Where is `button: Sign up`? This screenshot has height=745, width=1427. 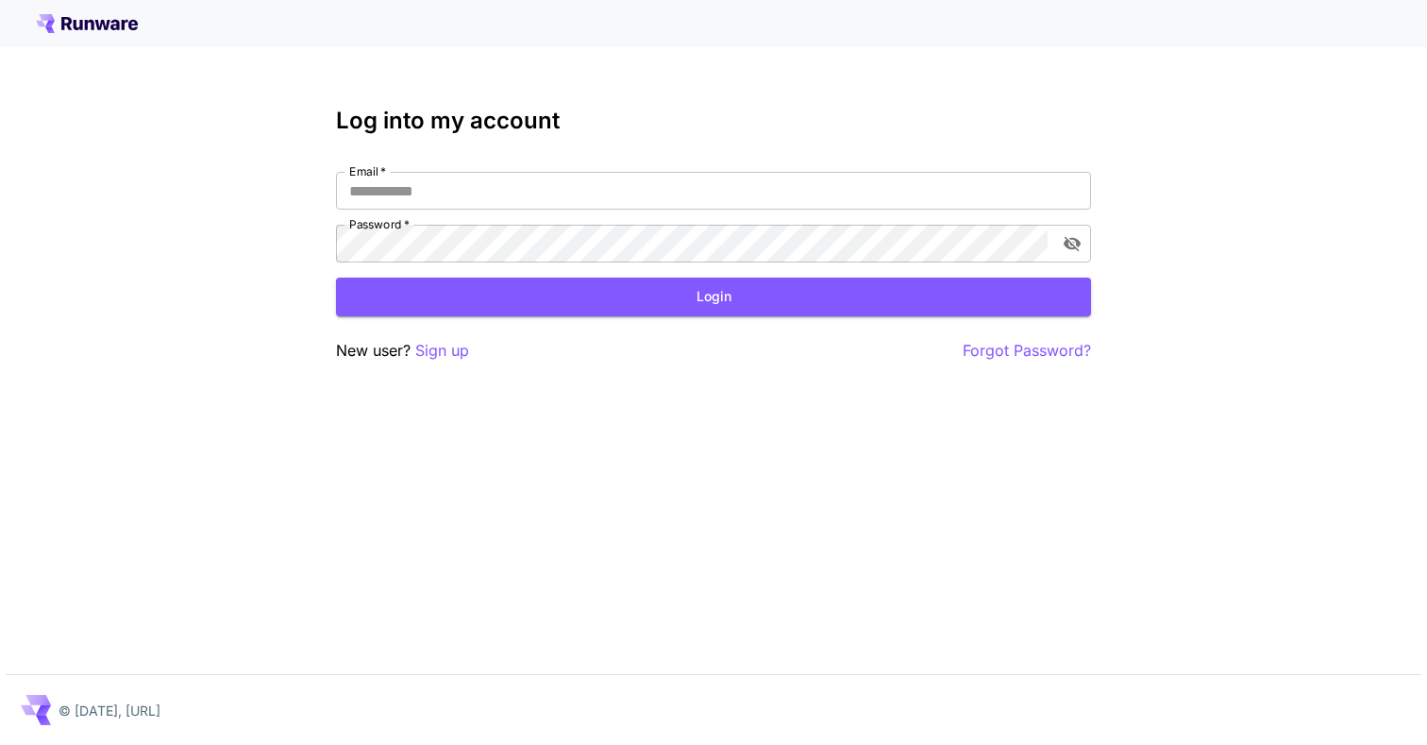 button: Sign up is located at coordinates (442, 350).